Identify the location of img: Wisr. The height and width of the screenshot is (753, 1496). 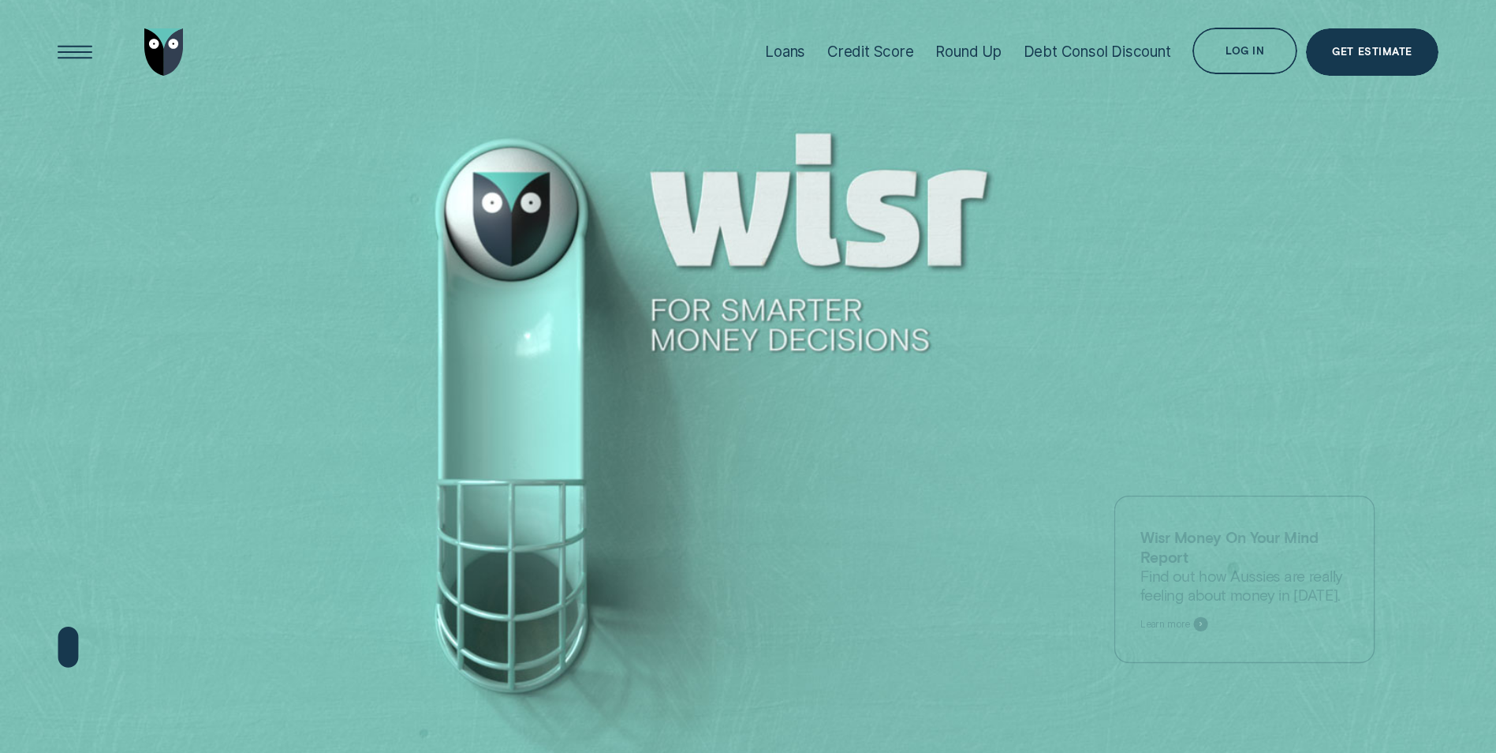
(164, 52).